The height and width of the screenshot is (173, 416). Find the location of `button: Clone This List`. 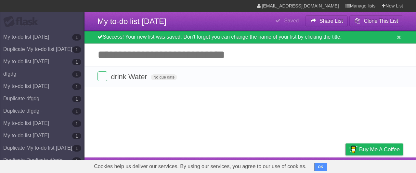

button: Clone This List is located at coordinates (376, 21).